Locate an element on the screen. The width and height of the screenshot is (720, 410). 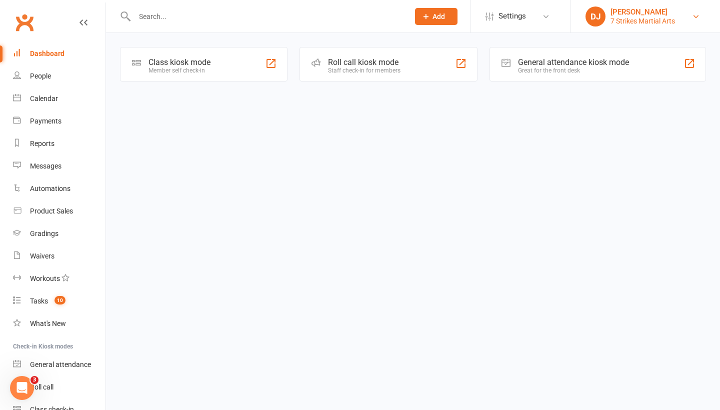
a: Tasks 10 is located at coordinates (59, 301).